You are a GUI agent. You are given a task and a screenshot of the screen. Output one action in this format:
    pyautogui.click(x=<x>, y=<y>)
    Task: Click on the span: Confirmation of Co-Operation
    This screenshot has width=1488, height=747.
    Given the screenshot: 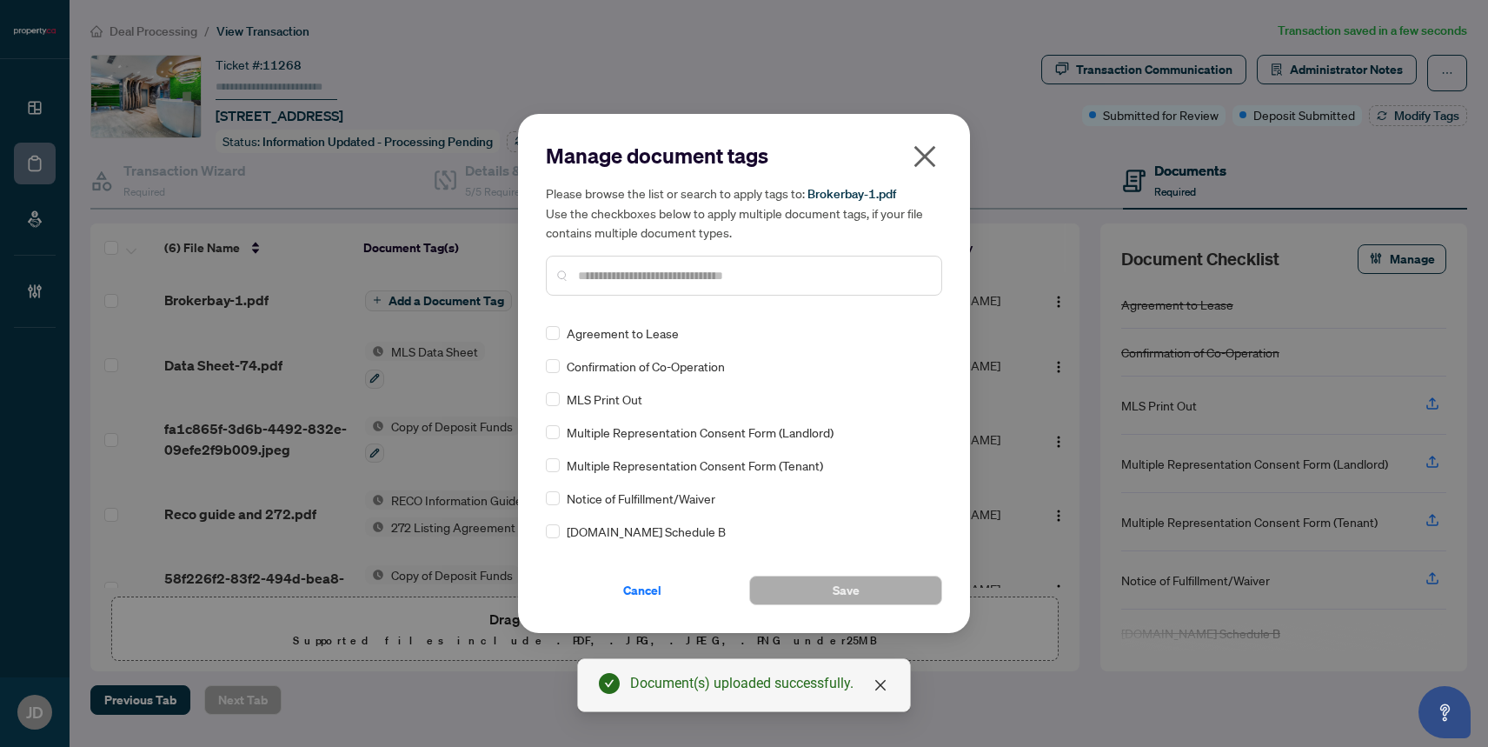 What is the action you would take?
    pyautogui.click(x=646, y=366)
    